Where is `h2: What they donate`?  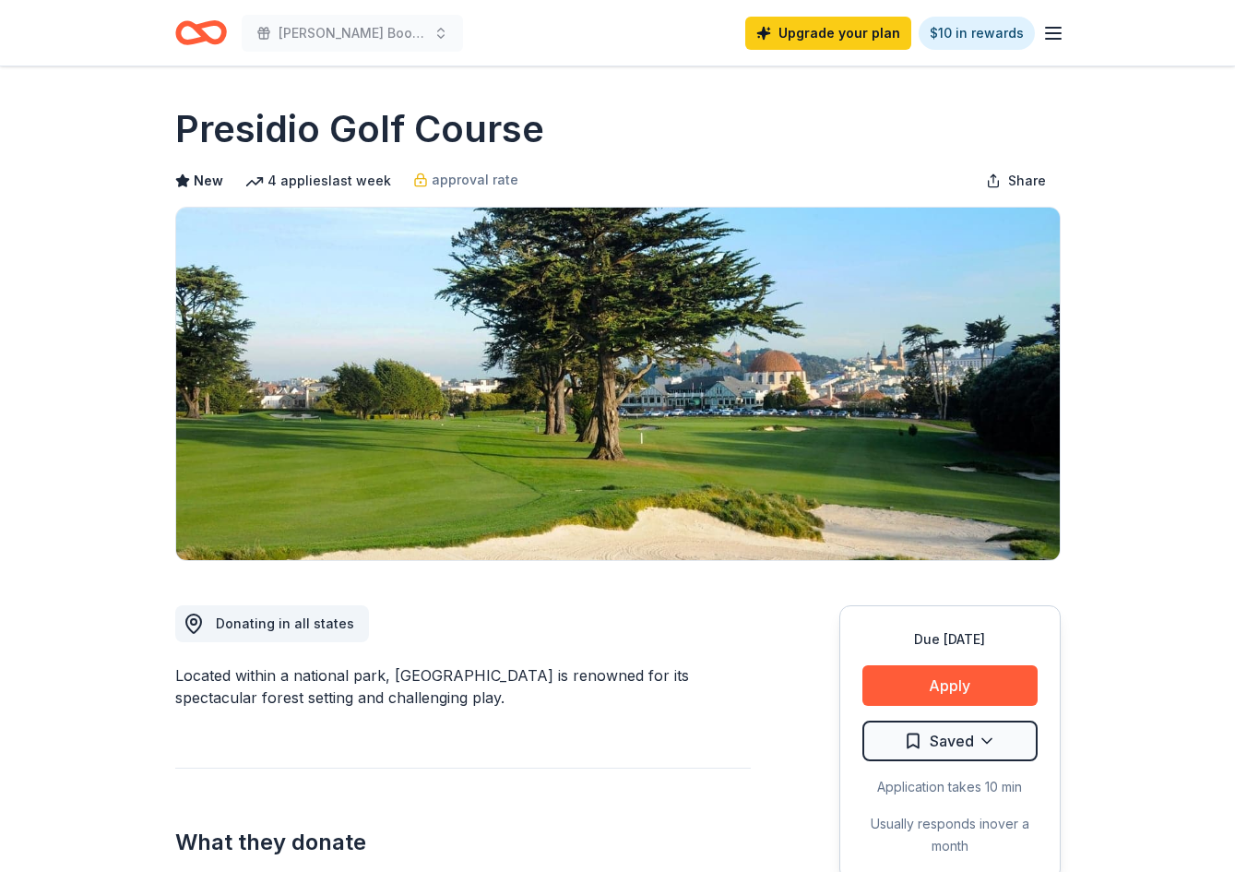
h2: What they donate is located at coordinates (463, 842).